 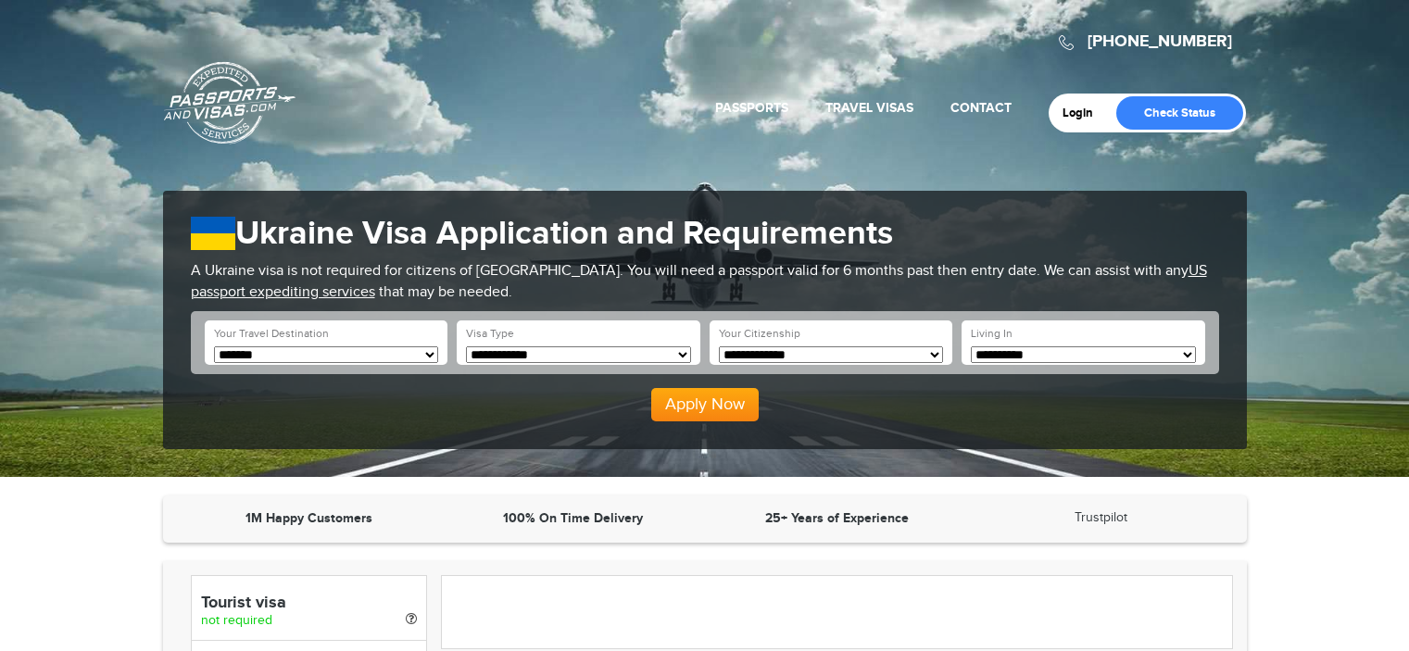 I want to click on h1: Ukraine Visa Application and Requirements, so click(x=705, y=233).